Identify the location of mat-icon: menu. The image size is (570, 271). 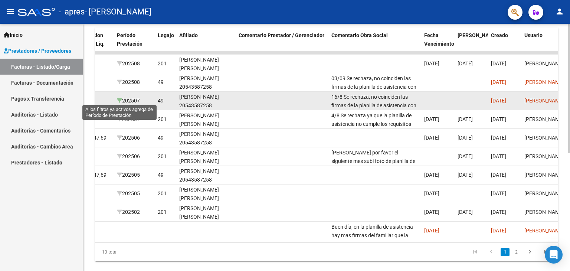
(10, 11).